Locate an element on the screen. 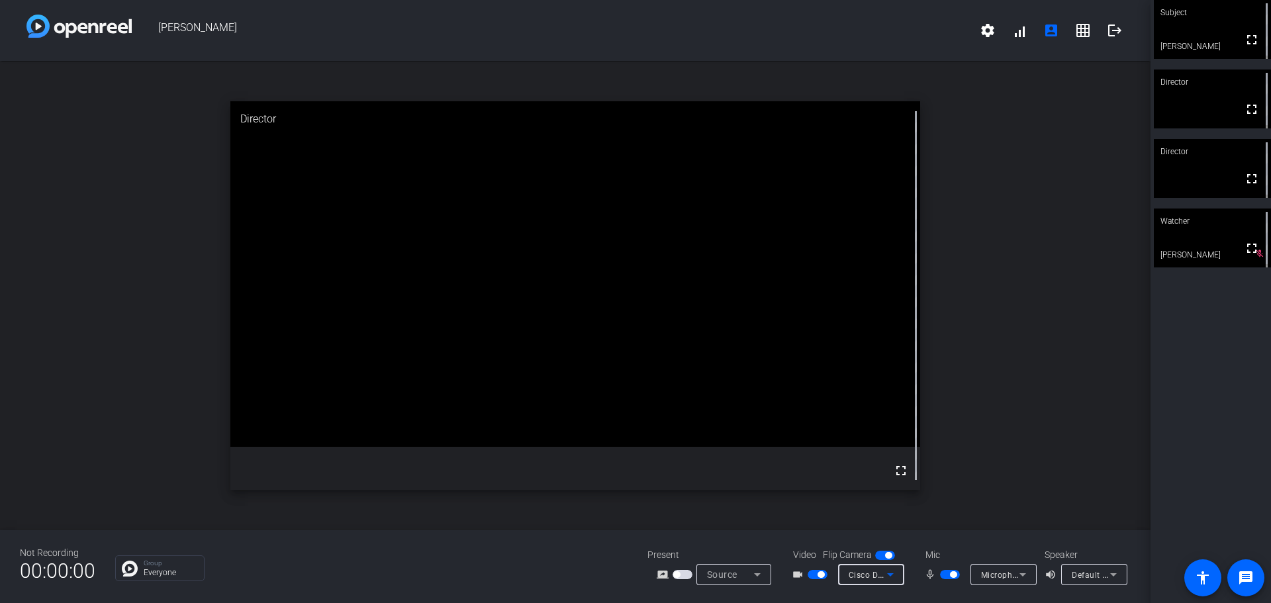 Image resolution: width=1271 pixels, height=603 pixels. img: white-gradient.svg is located at coordinates (79, 26).